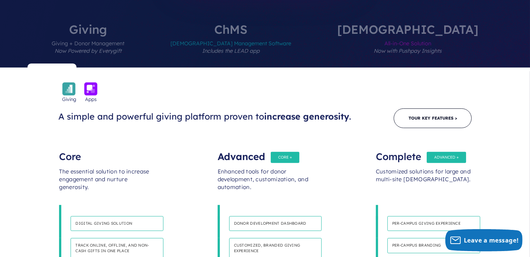  Describe the element at coordinates (306, 116) in the screenshot. I see `span: increase generosity` at that location.